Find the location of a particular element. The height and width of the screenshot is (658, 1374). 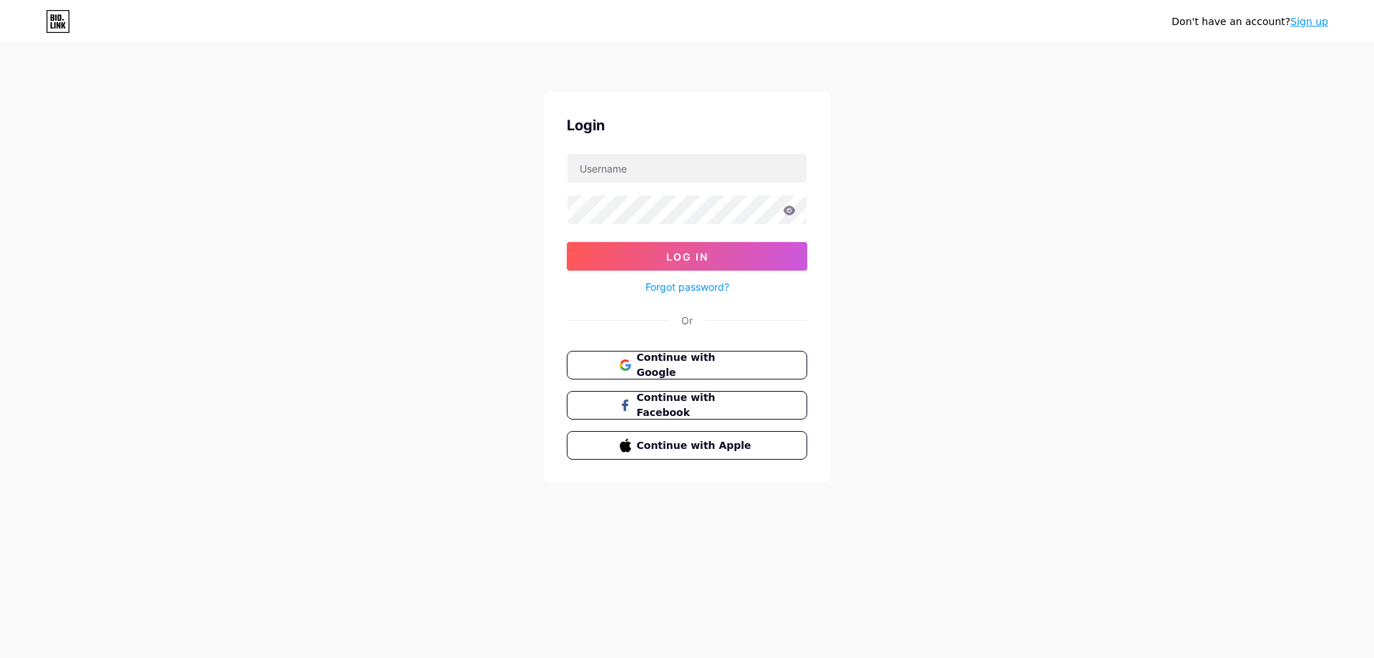

button: Continue with Google is located at coordinates (687, 365).